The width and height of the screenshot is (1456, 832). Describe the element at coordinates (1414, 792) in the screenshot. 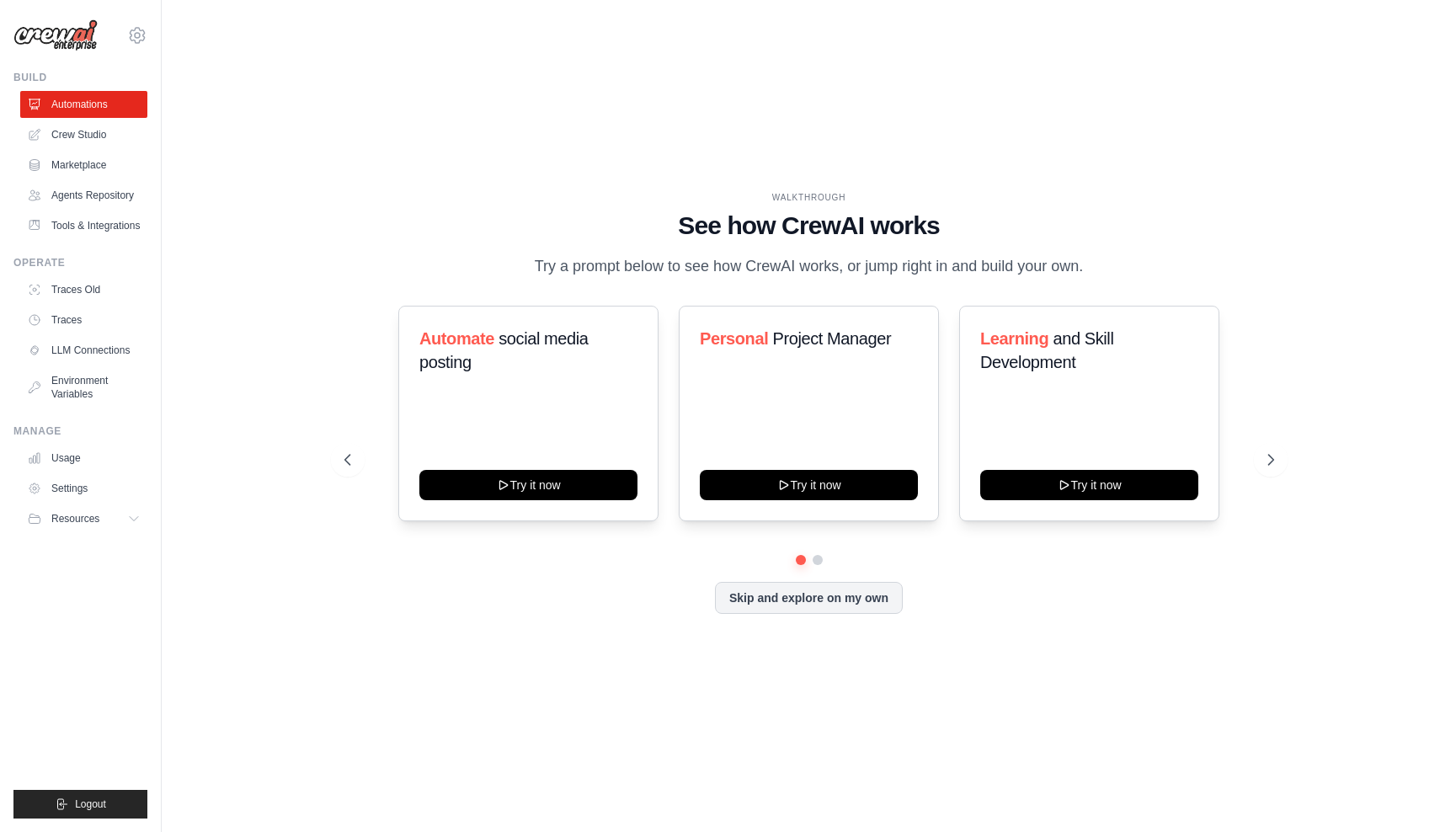

I see `div: Chat Widget` at that location.